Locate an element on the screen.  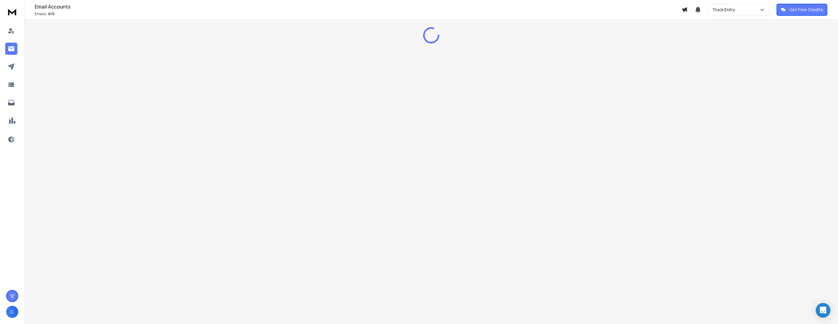
p: Truck Entry is located at coordinates (724, 10).